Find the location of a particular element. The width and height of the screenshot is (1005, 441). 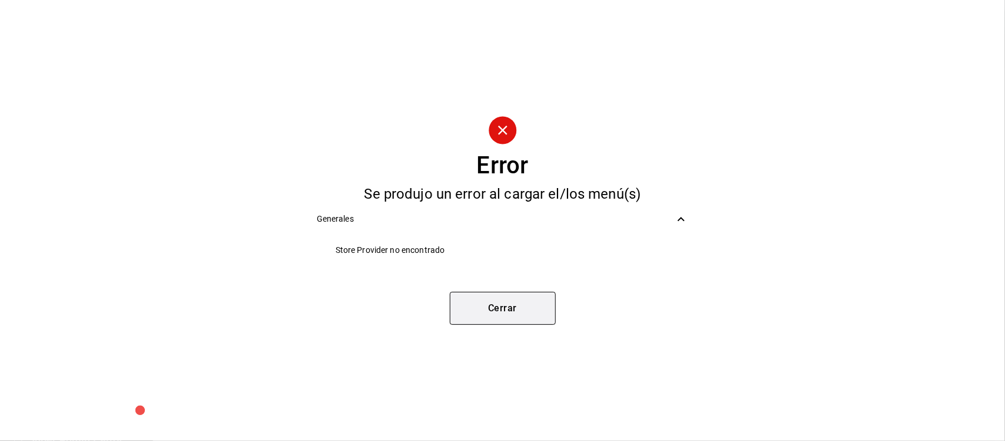

div: Error is located at coordinates (503, 166).